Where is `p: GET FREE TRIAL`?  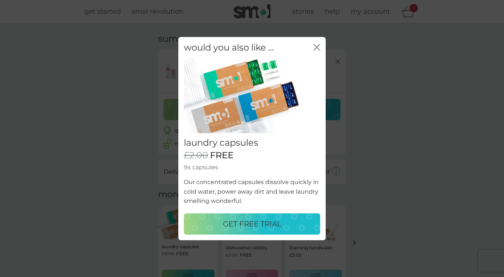 p: GET FREE TRIAL is located at coordinates (252, 224).